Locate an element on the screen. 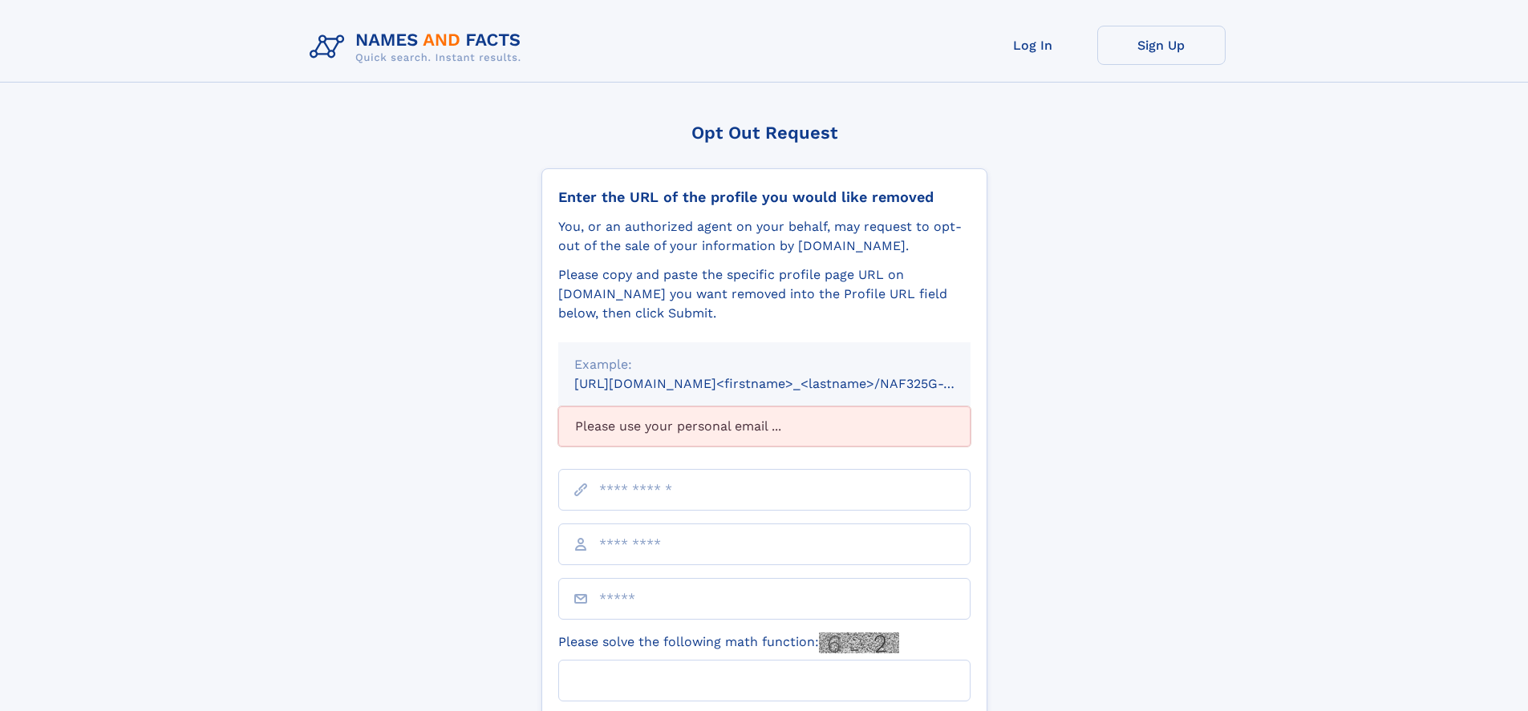 Image resolution: width=1528 pixels, height=711 pixels. a: Sign Up is located at coordinates (1161, 45).